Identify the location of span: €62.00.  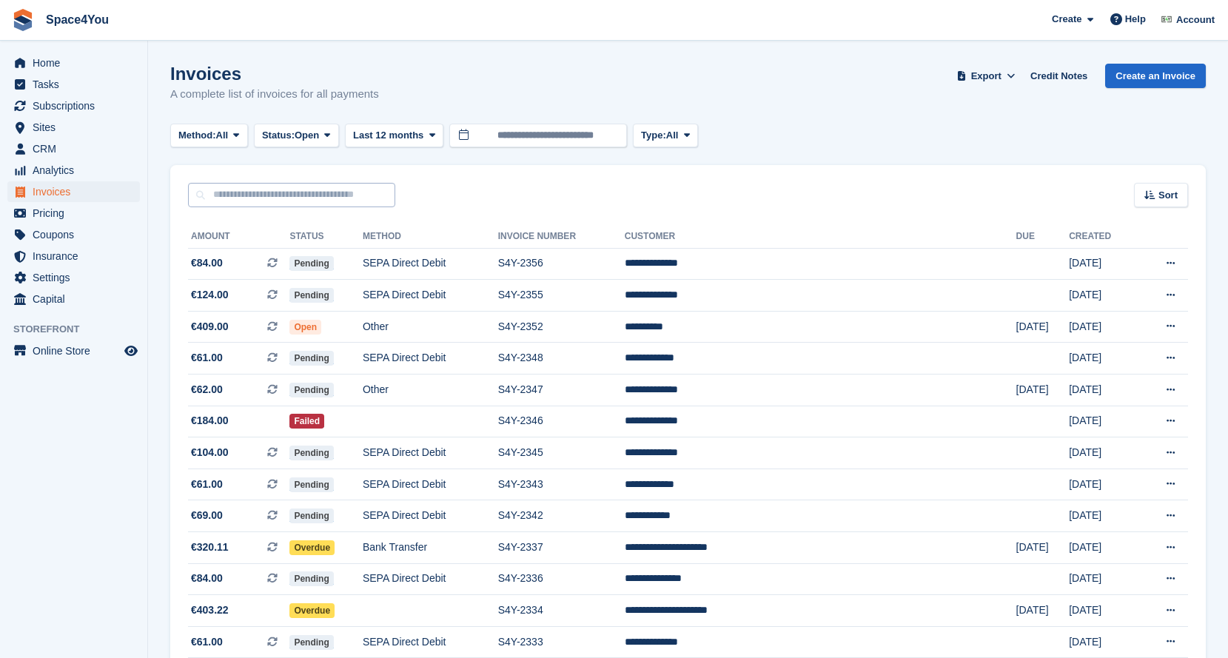
(207, 389).